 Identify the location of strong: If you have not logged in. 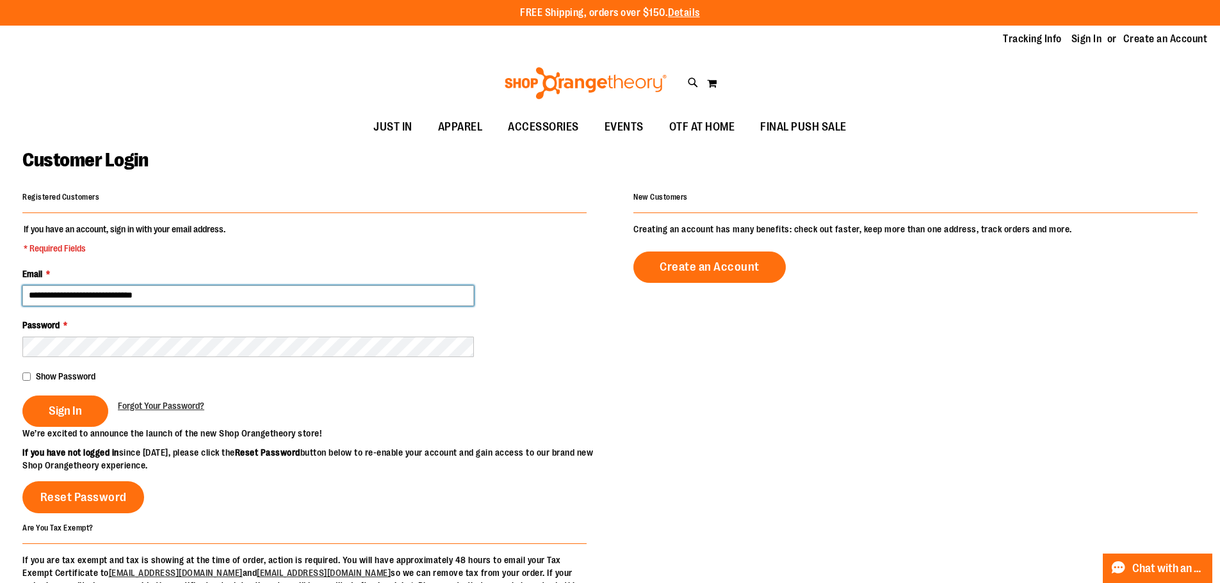
(70, 453).